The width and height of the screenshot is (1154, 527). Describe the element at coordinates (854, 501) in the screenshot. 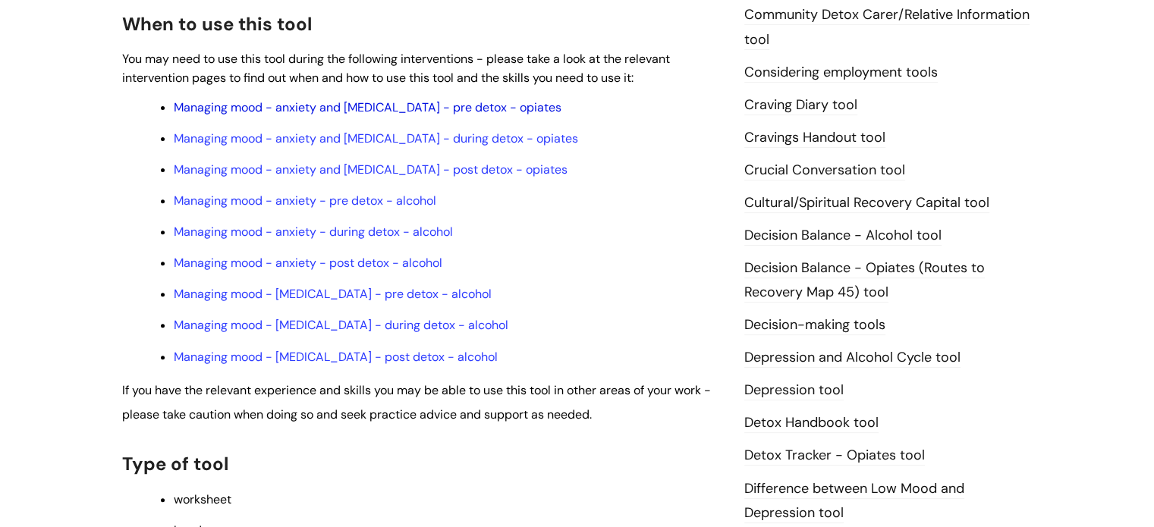

I see `a: Difference between Low Mood and Depression tool` at that location.